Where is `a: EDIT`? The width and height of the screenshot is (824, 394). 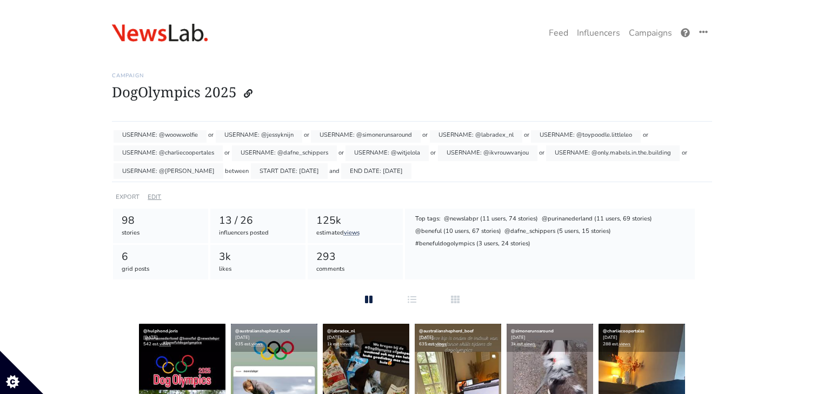
a: EDIT is located at coordinates (154, 197).